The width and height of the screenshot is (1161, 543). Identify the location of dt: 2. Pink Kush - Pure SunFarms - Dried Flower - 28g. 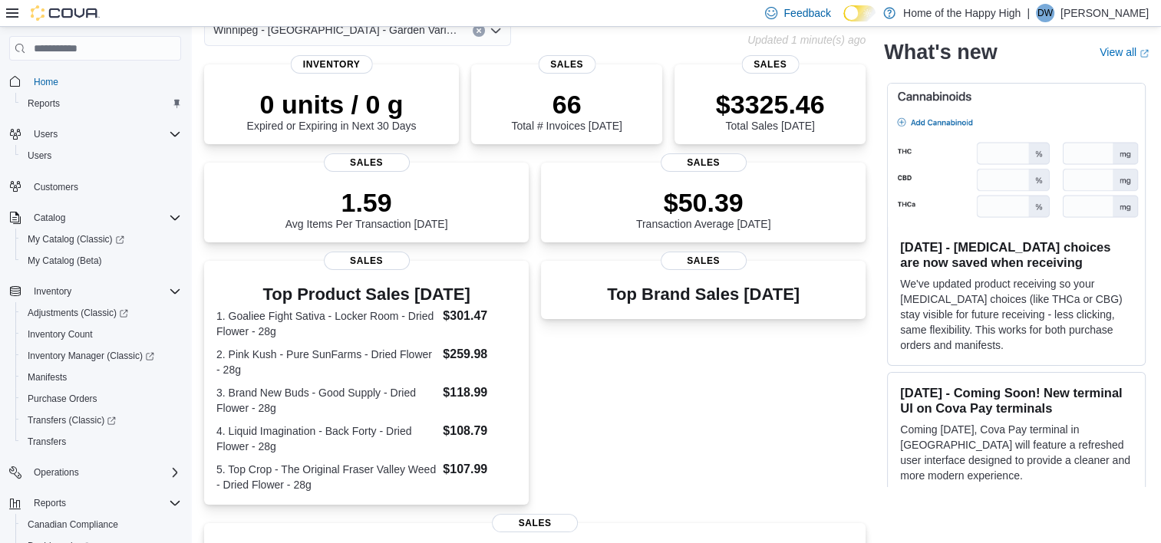
(326, 362).